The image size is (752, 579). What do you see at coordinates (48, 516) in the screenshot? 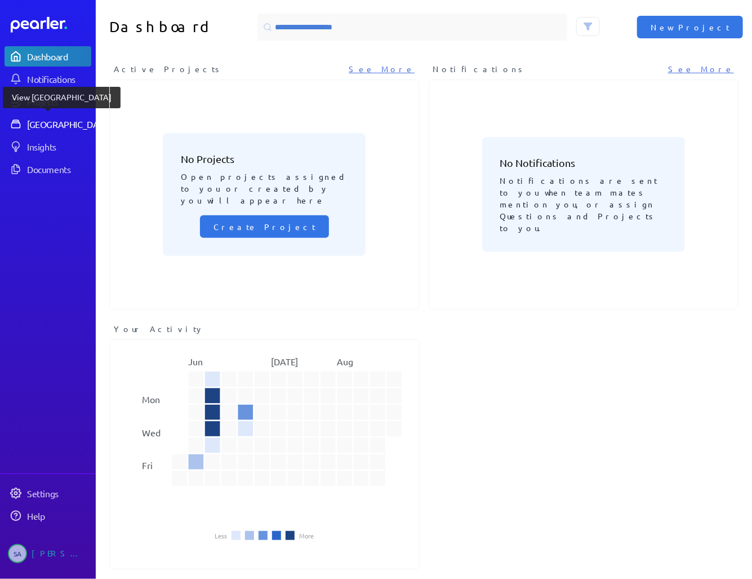
I see `a: Help` at bounding box center [48, 516].